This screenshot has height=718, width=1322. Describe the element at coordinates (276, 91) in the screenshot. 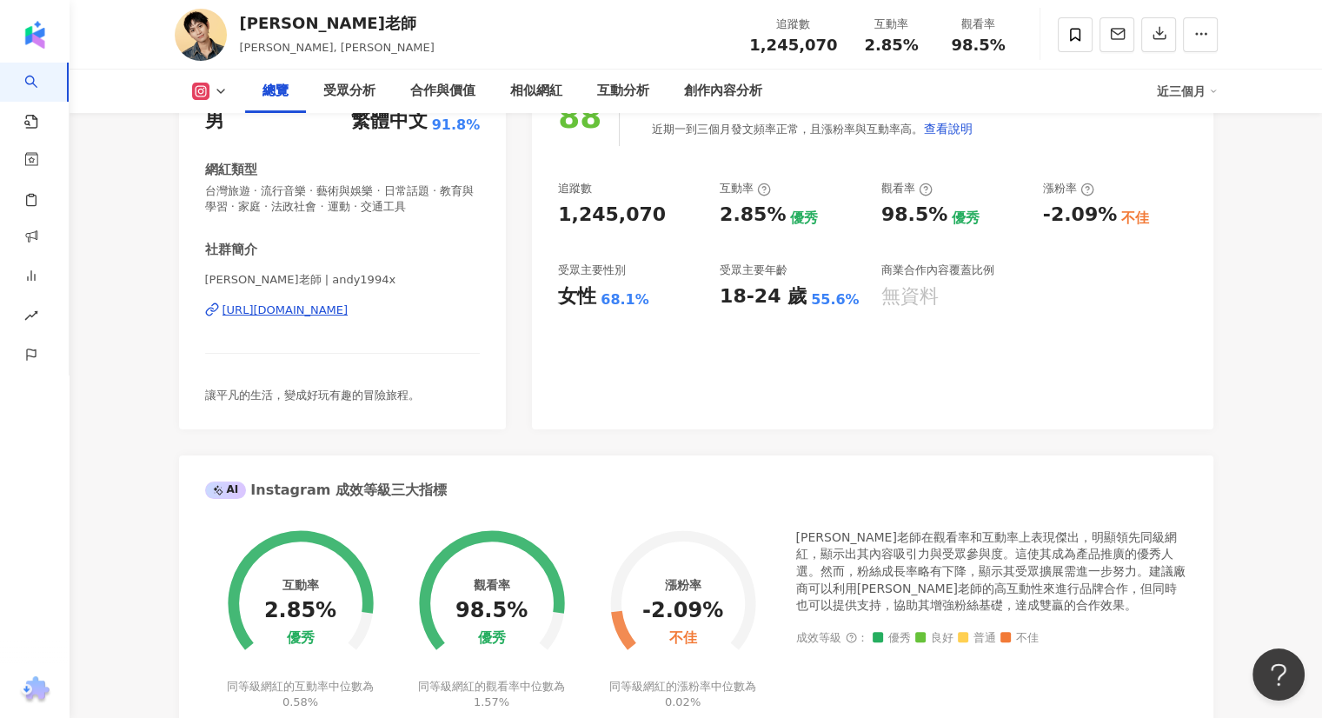

I see `div: 總覽` at that location.